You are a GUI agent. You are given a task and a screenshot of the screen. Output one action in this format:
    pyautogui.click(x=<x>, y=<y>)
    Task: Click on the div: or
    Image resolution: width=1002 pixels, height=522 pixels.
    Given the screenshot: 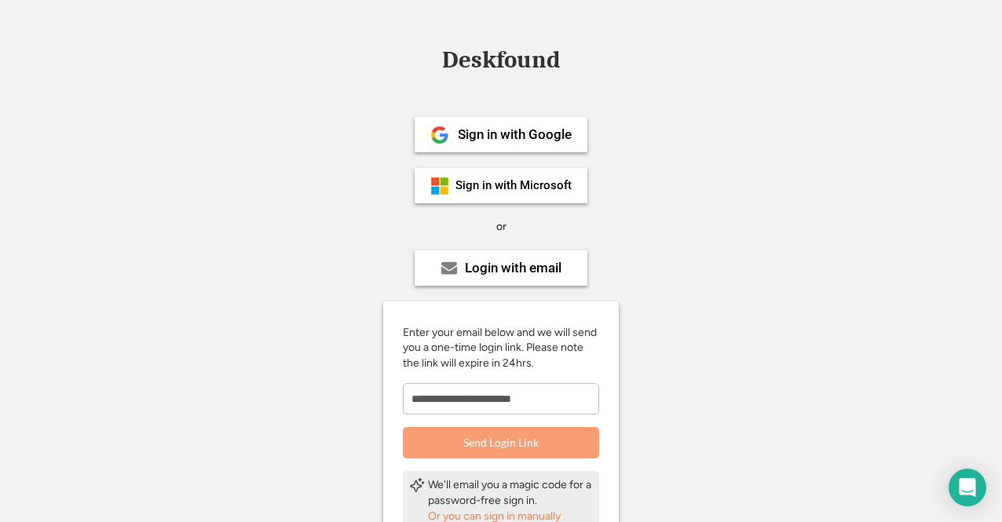 What is the action you would take?
    pyautogui.click(x=501, y=227)
    